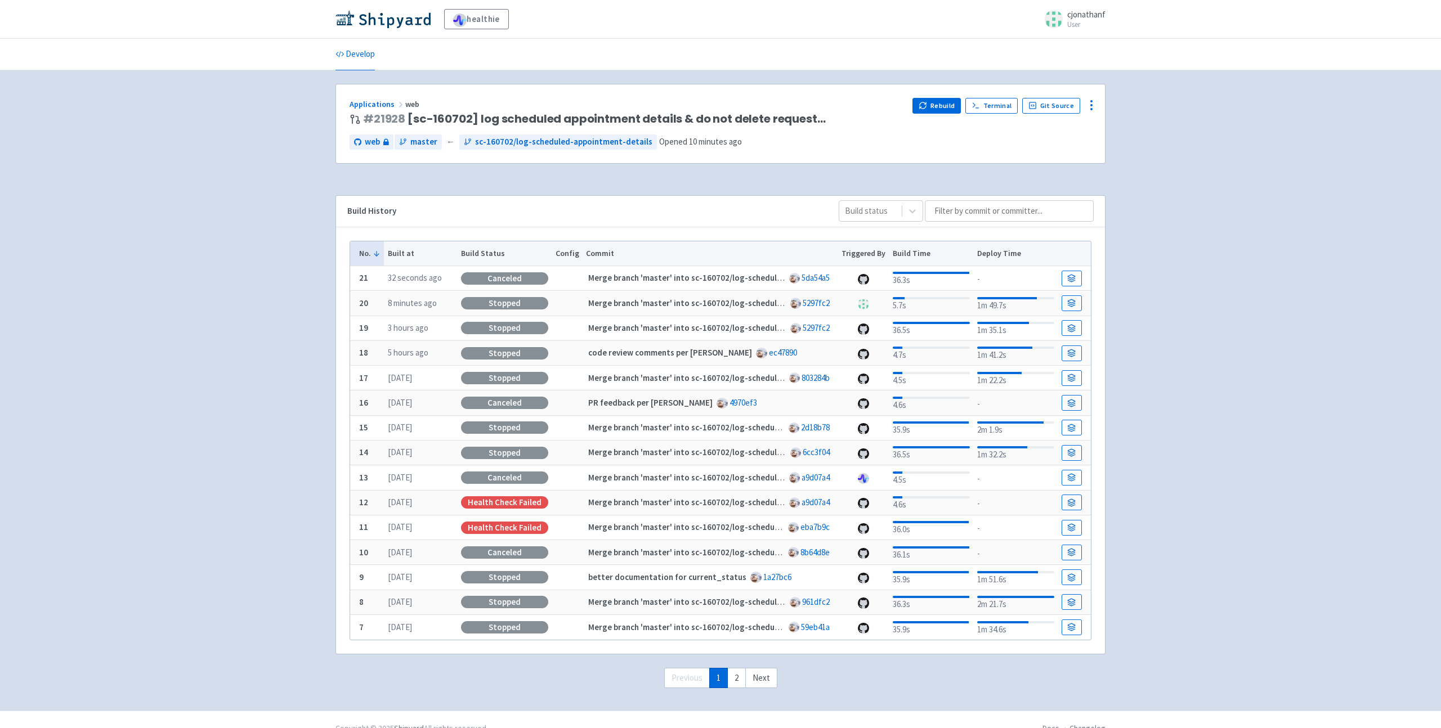  I want to click on div: 5.7s, so click(931, 303).